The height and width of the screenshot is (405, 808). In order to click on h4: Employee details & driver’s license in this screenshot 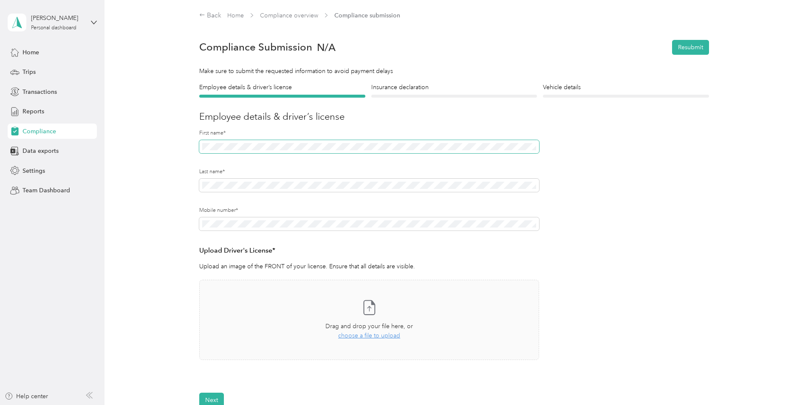, I will do `click(282, 87)`.